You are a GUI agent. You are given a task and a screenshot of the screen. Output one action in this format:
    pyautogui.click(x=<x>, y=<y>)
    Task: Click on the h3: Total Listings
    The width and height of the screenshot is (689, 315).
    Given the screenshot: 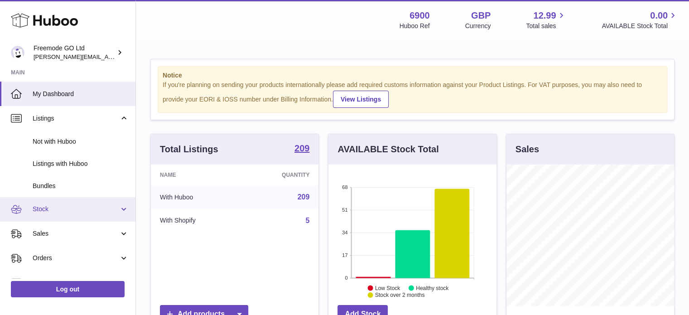 What is the action you would take?
    pyautogui.click(x=189, y=149)
    